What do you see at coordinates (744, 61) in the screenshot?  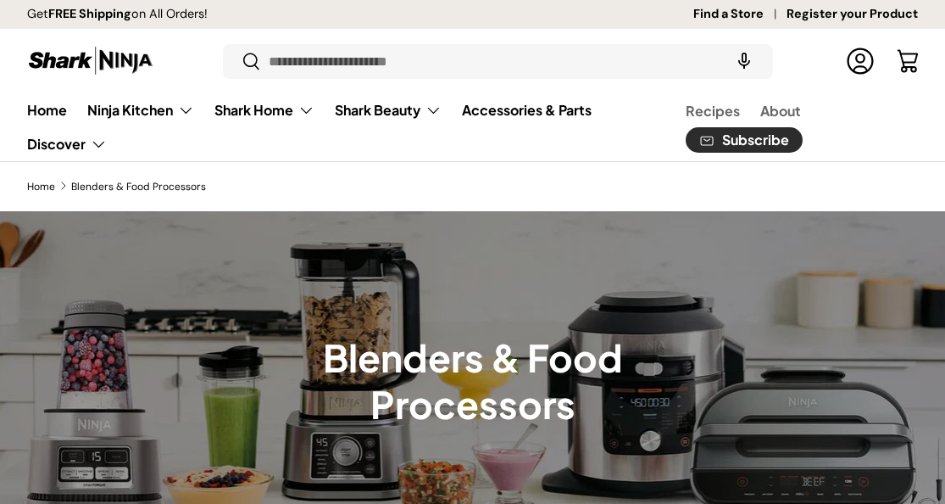 I see `speech-search-button: Search by voice` at bounding box center [744, 61].